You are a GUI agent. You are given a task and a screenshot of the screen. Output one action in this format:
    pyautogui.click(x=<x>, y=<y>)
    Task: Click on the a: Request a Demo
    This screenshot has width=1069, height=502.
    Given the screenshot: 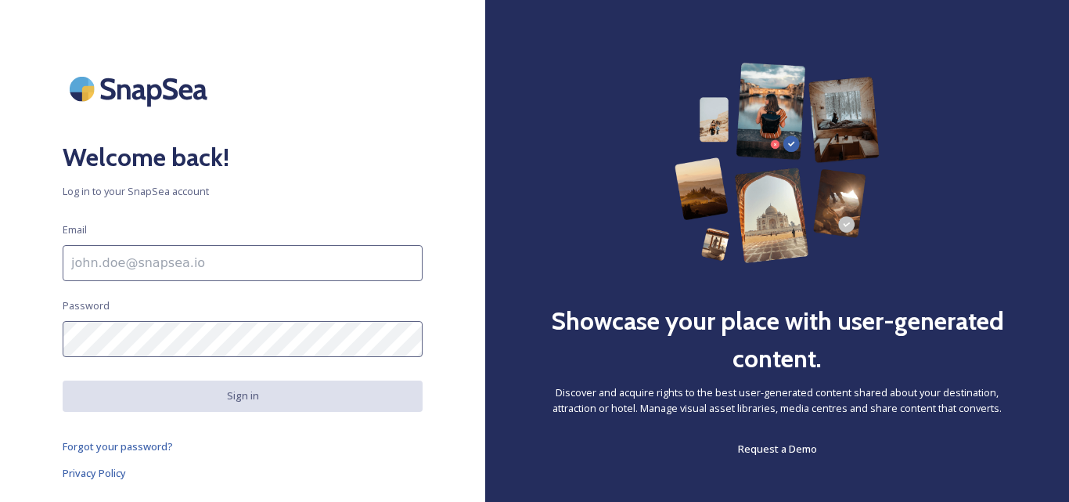 What is the action you would take?
    pyautogui.click(x=777, y=449)
    